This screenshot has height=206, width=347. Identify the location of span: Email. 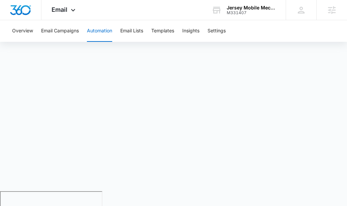
(59, 9).